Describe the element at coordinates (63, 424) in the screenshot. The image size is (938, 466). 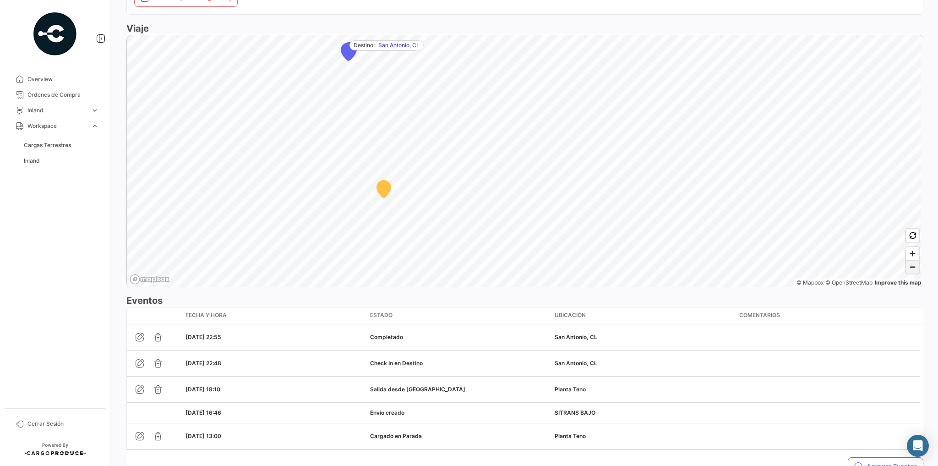
I see `span: Cerrar Sesión` at that location.